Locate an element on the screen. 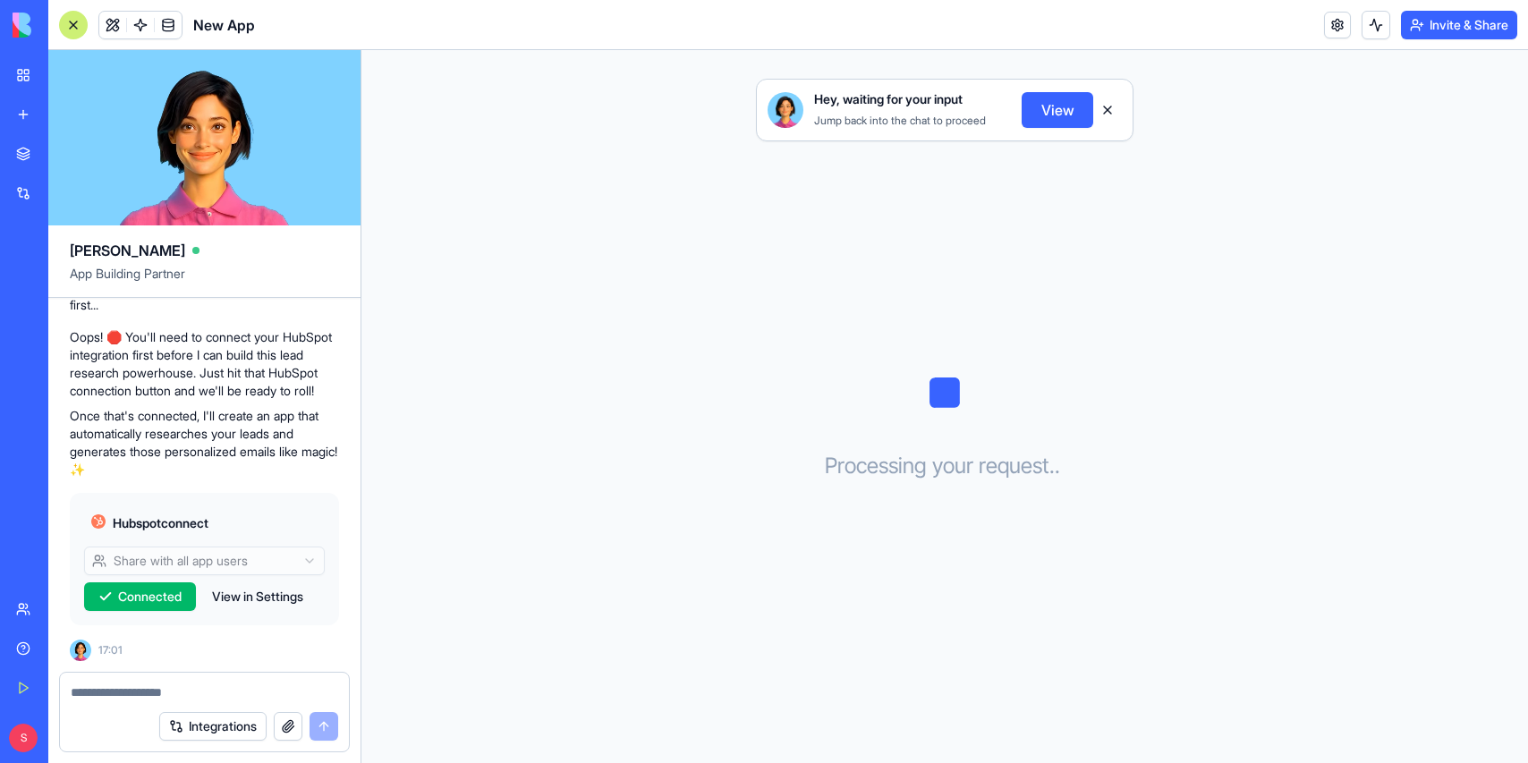 This screenshot has width=1528, height=763. button: Invite & Share is located at coordinates (1460, 25).